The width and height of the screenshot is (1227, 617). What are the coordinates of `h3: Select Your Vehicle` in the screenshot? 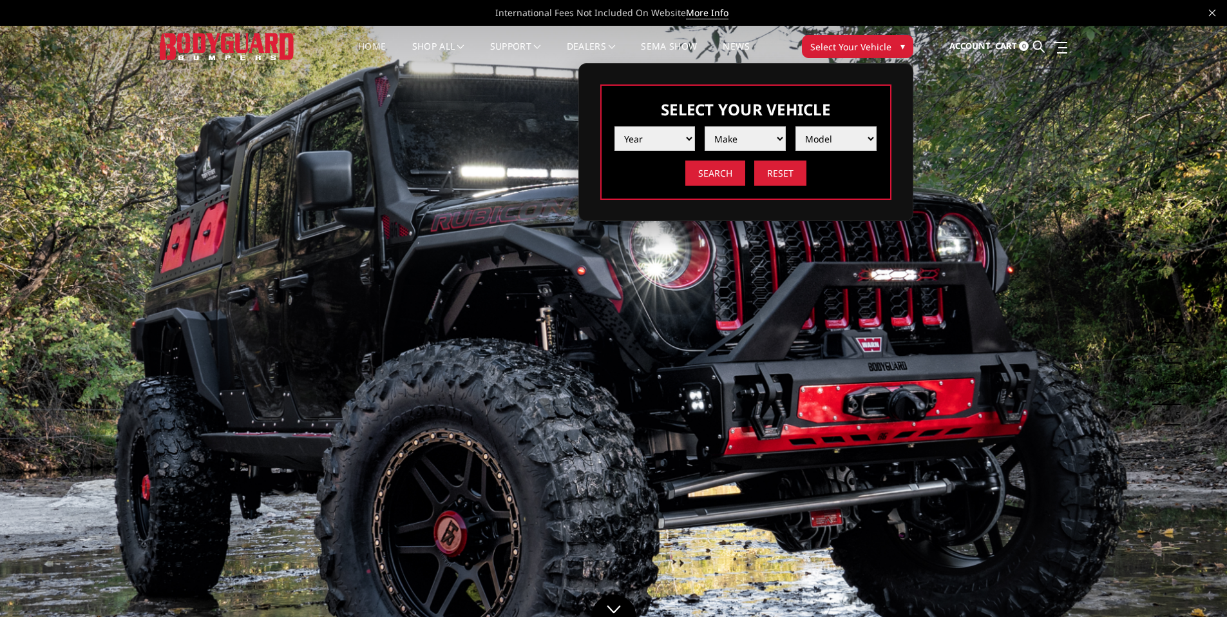 It's located at (746, 109).